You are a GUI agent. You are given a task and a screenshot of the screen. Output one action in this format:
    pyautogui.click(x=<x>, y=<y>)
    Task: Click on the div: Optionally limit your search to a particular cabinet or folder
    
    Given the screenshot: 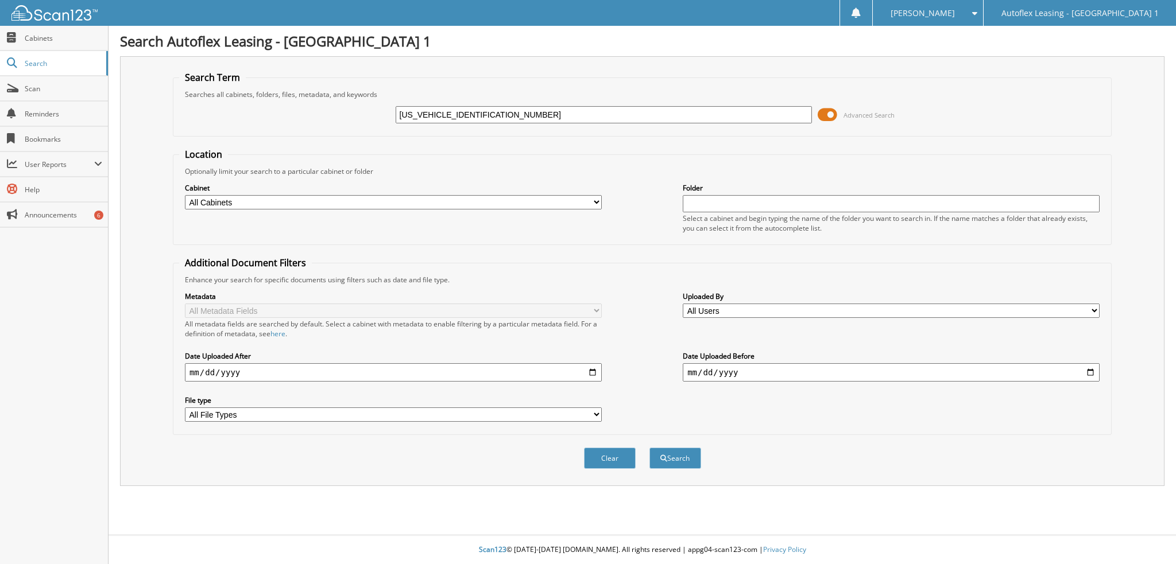 What is the action you would take?
    pyautogui.click(x=642, y=171)
    